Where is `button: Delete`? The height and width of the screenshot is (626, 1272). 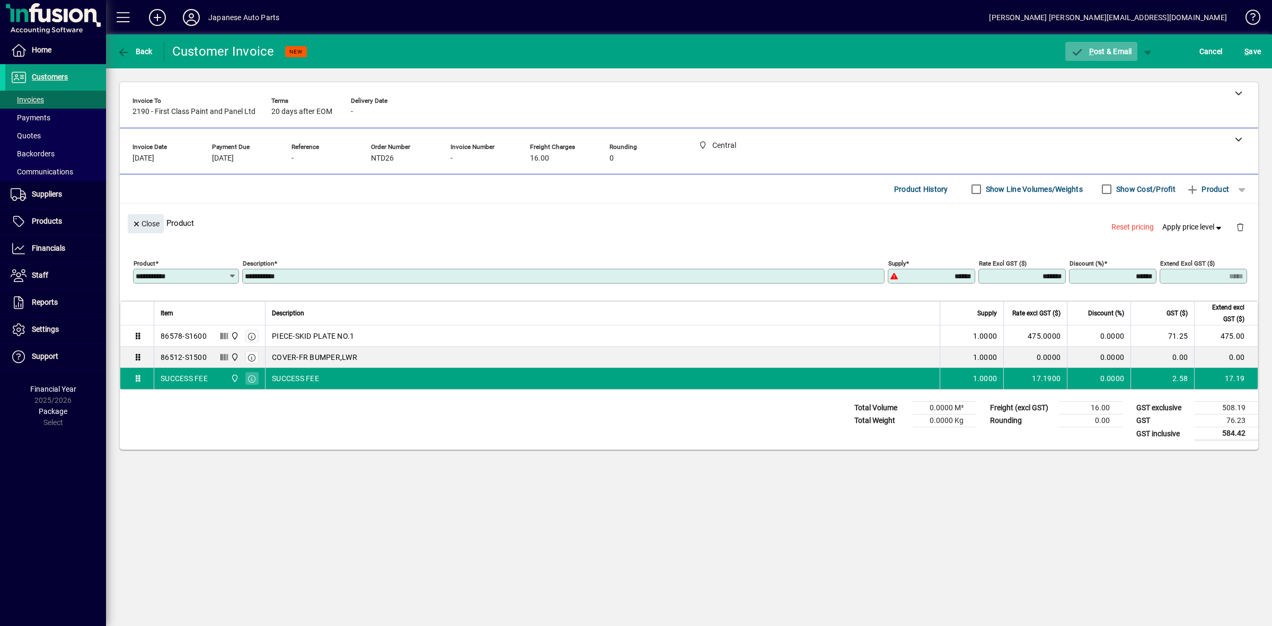
button: Delete is located at coordinates (1240, 227).